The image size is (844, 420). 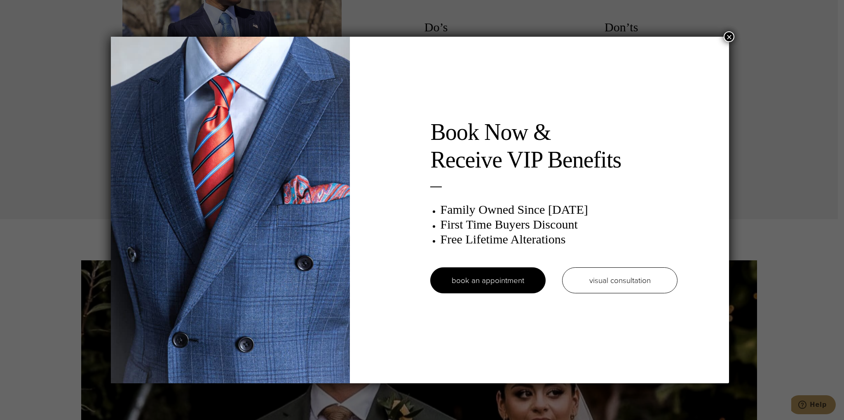 I want to click on a: book an appointment, so click(x=488, y=280).